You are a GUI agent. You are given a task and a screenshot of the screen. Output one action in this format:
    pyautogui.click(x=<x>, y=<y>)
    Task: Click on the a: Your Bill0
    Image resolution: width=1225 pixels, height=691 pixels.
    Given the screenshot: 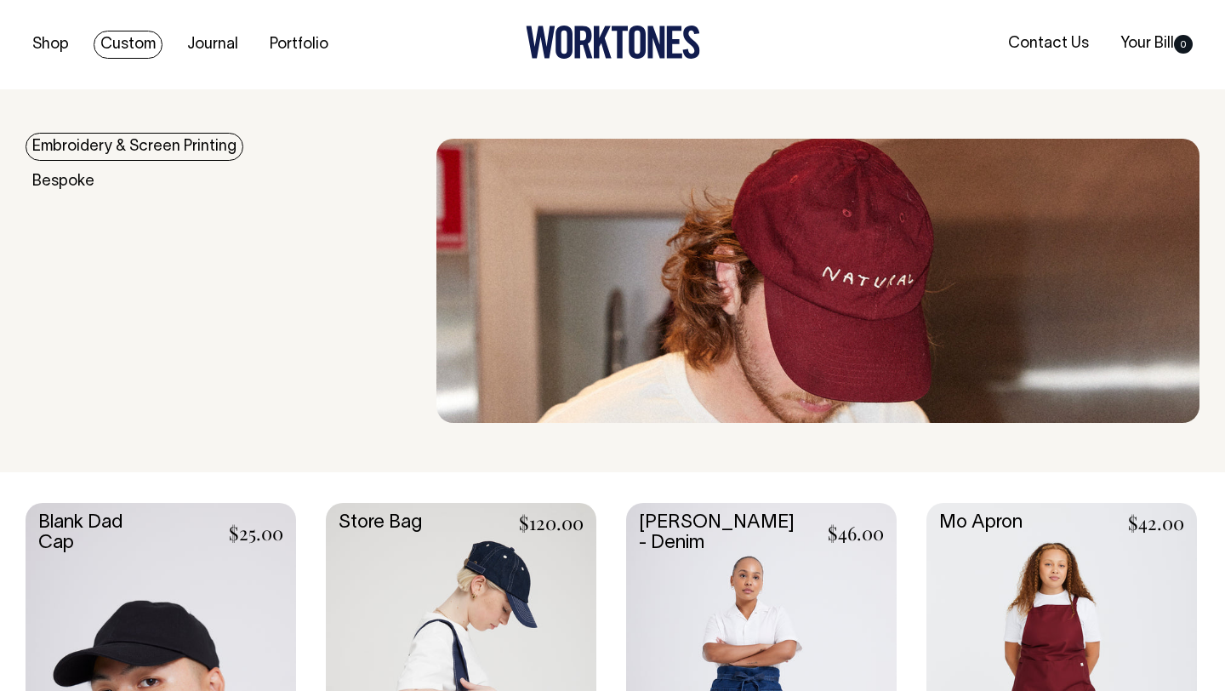 What is the action you would take?
    pyautogui.click(x=1156, y=43)
    